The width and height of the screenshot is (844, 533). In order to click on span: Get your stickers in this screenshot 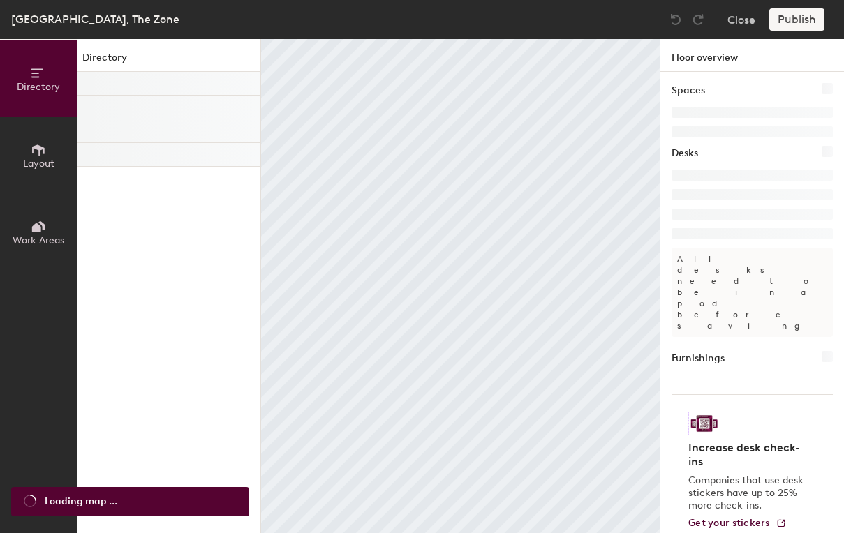, I will do `click(729, 523)`.